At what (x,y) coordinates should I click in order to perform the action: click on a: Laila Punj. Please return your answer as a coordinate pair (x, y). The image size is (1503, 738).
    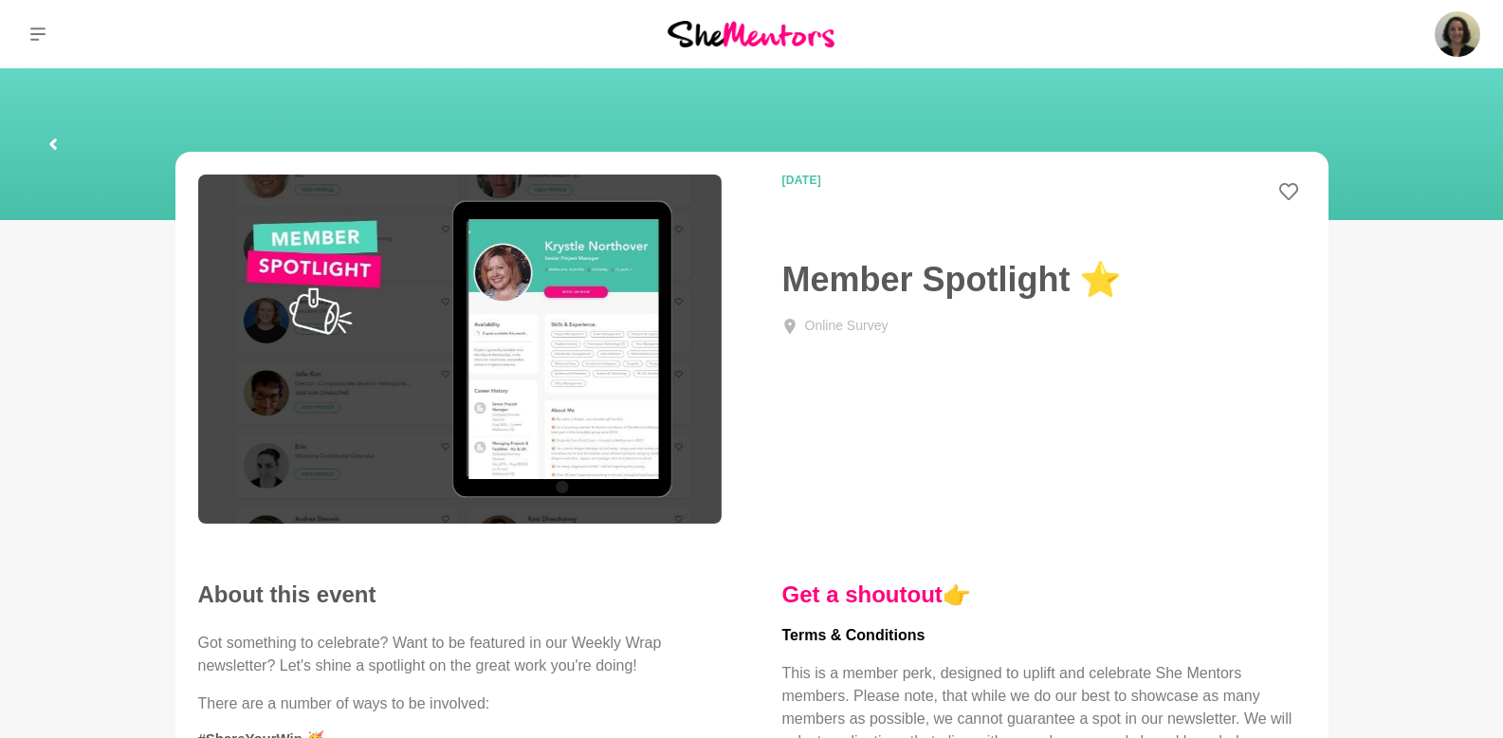
    Looking at the image, I should click on (1458, 34).